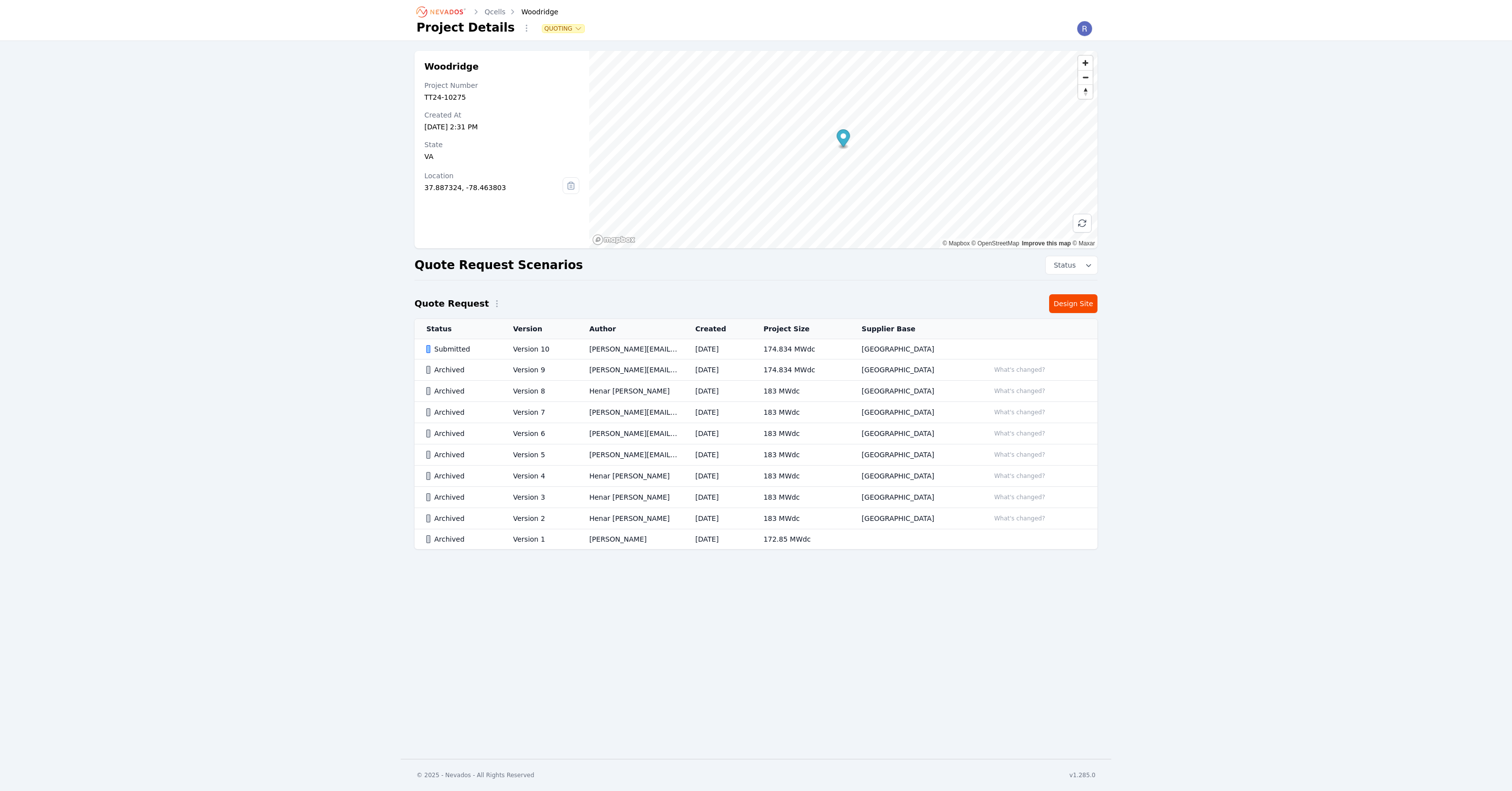 The width and height of the screenshot is (1512, 791). What do you see at coordinates (996, 244) in the screenshot?
I see `a: OpenStreetMap` at bounding box center [996, 244].